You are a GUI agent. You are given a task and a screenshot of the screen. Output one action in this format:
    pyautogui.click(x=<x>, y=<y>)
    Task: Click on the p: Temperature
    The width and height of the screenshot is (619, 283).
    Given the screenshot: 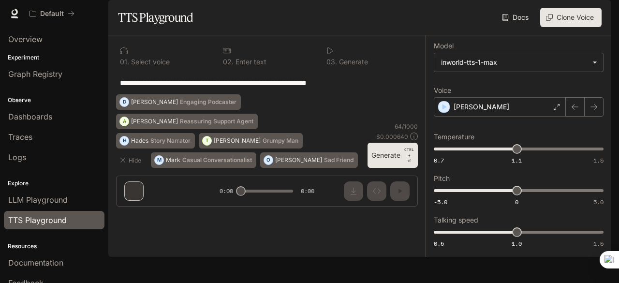 What is the action you would take?
    pyautogui.click(x=454, y=137)
    